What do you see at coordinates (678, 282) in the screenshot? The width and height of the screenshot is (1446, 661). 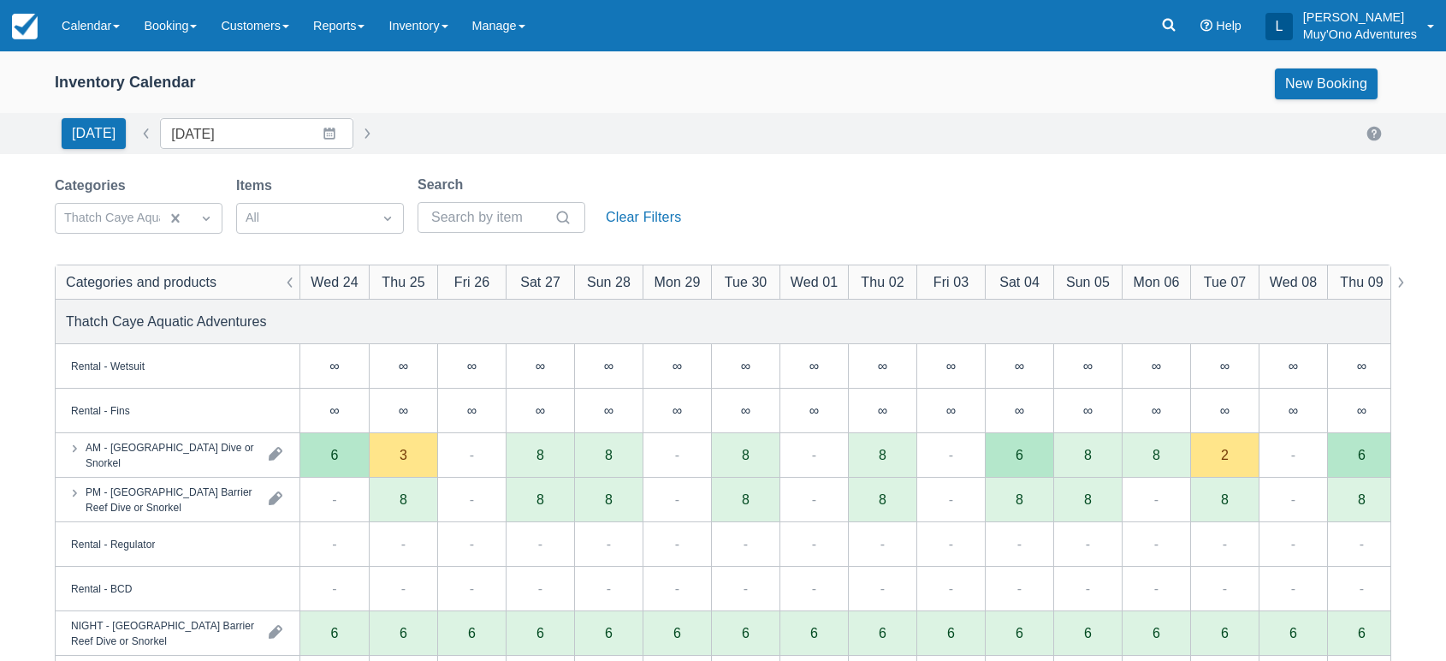 I see `div: Mon 29` at bounding box center [678, 282].